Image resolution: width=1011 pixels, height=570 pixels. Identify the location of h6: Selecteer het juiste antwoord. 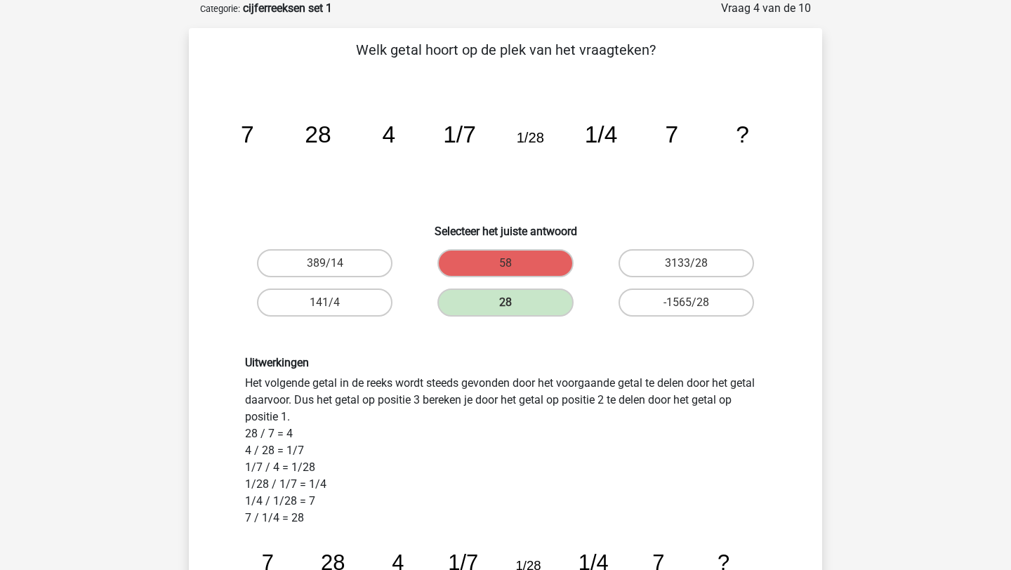
(505, 225).